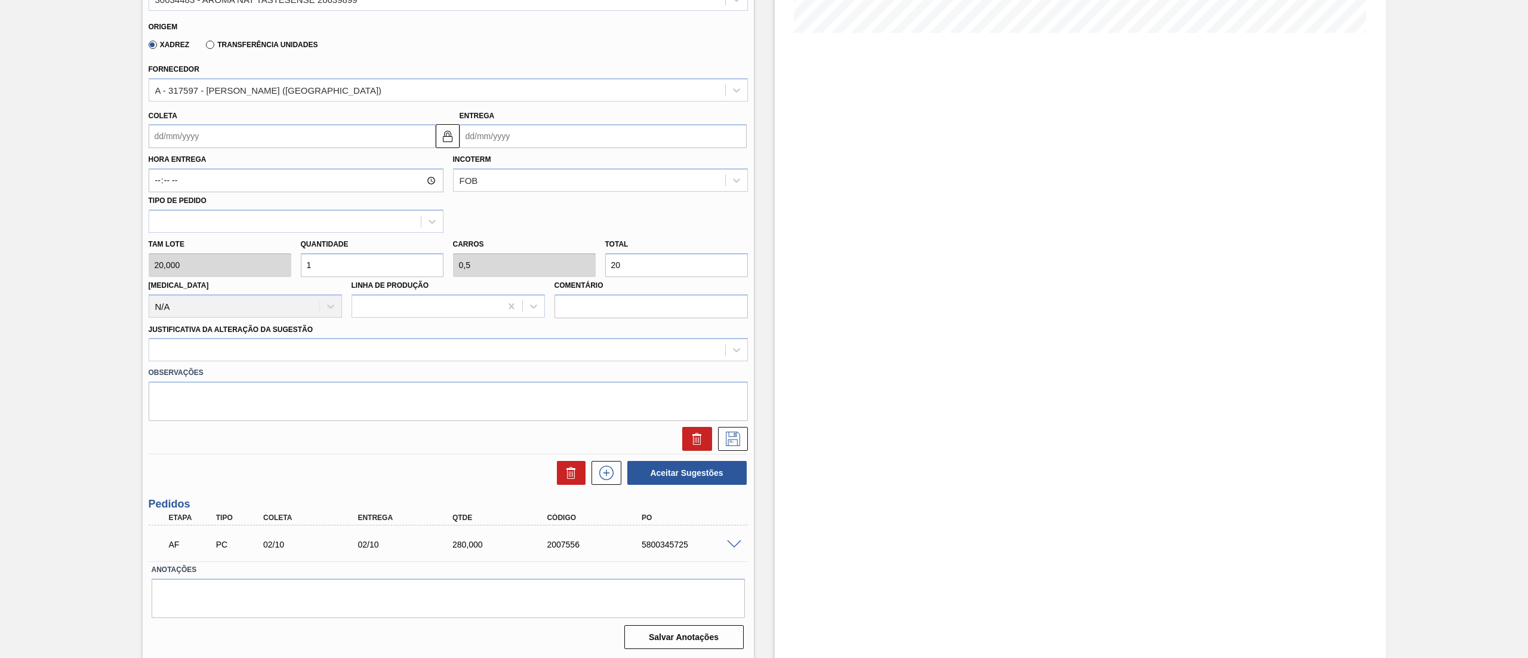  Describe the element at coordinates (477, 116) in the screenshot. I see `label: Entrega` at that location.